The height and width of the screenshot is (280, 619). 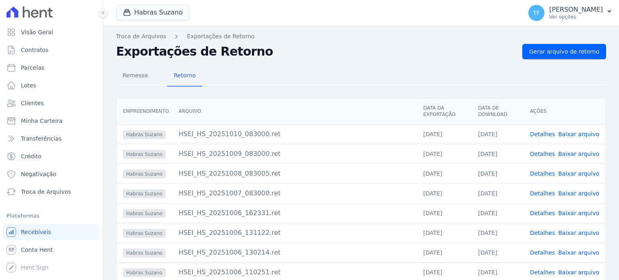 I want to click on span: Negativação, so click(x=39, y=174).